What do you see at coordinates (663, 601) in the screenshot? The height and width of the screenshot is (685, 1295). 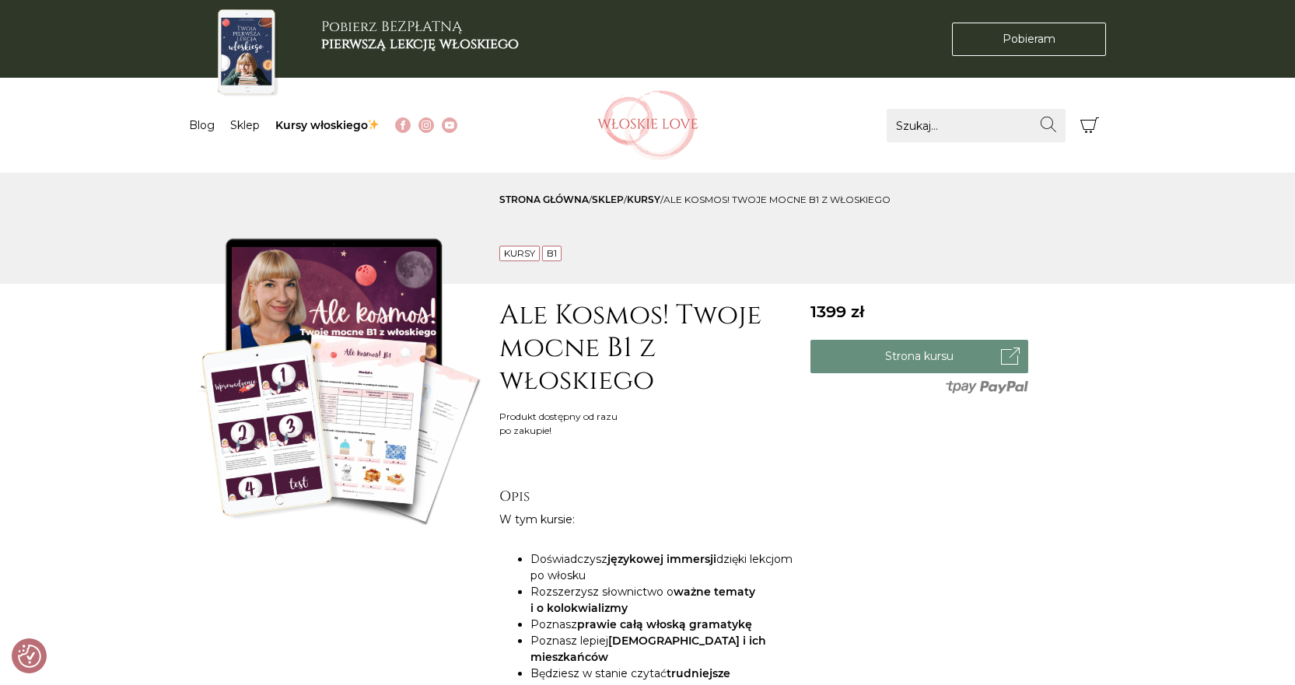 I see `li: Rozszerzysz słownictwo o` at bounding box center [663, 601].